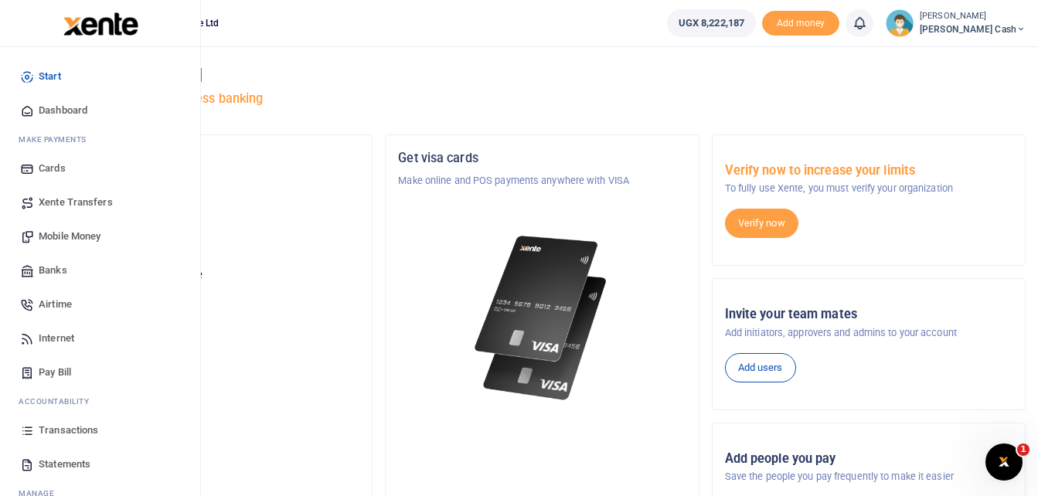 The height and width of the screenshot is (496, 1038). What do you see at coordinates (761, 223) in the screenshot?
I see `a: Verify now` at bounding box center [761, 223].